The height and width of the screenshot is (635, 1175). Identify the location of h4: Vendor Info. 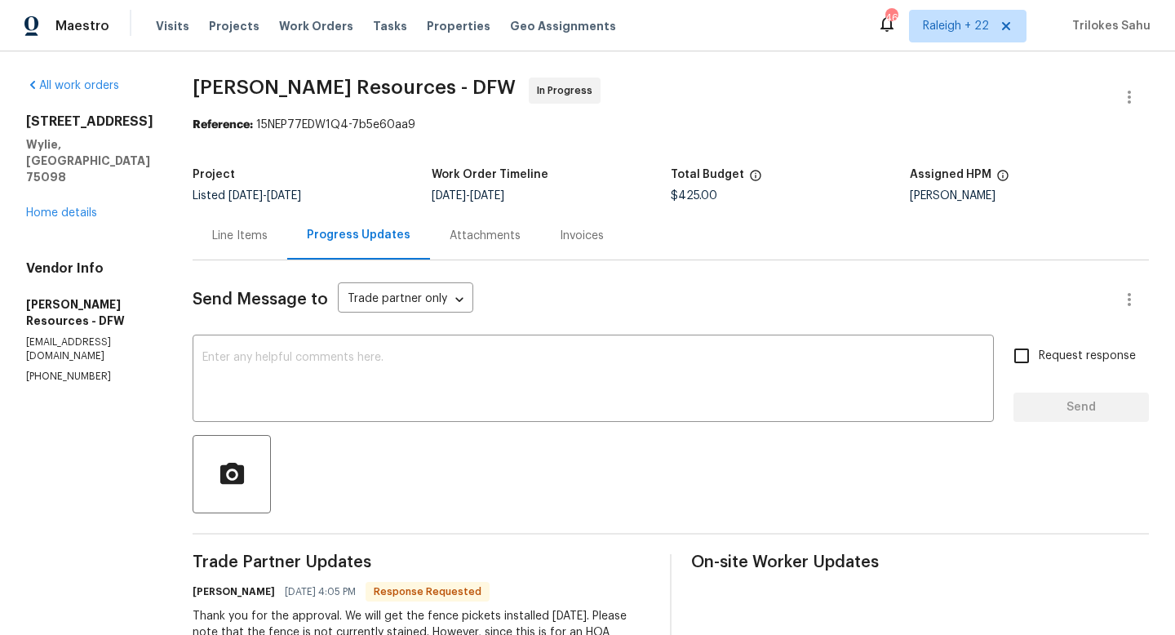
(90, 269).